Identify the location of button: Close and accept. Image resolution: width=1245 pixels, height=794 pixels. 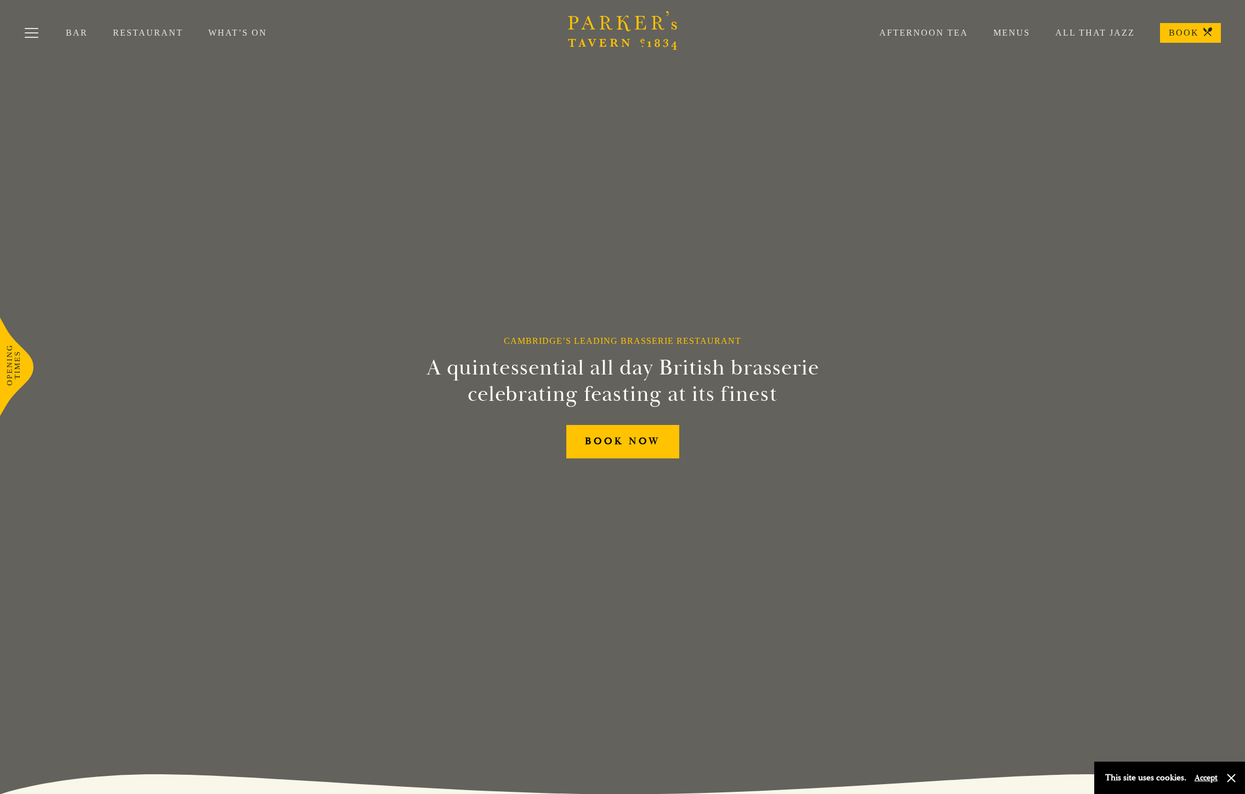
(1231, 778).